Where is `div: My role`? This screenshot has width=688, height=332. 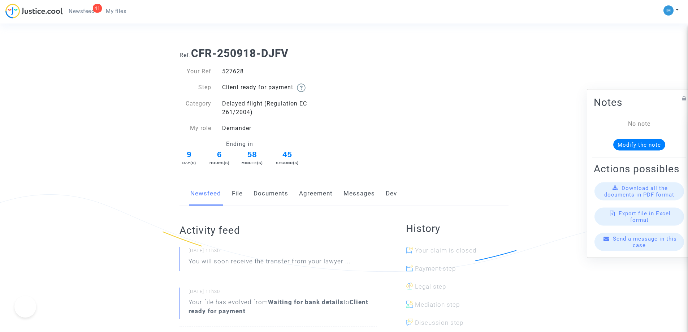
div: My role is located at coordinates (196, 128).